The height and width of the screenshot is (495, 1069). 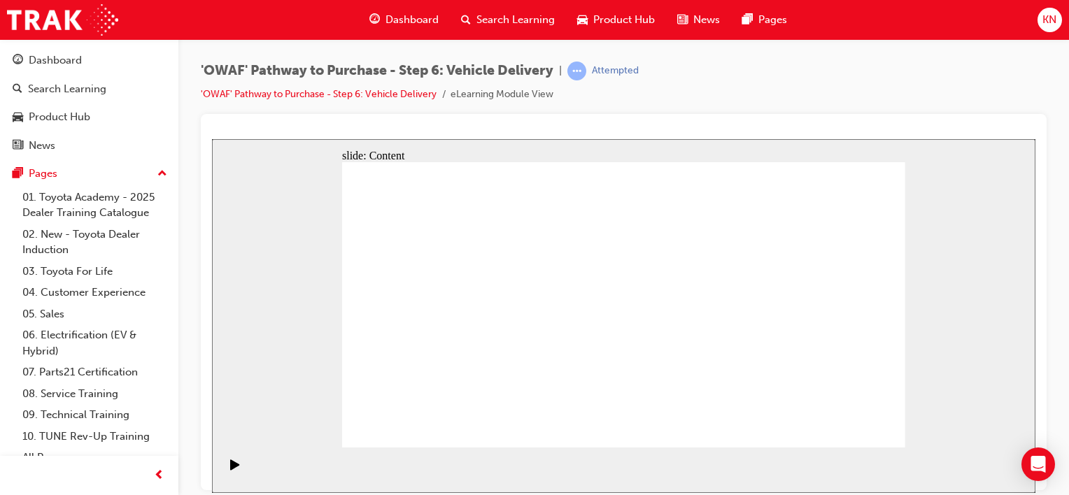 I want to click on a: 07. Parts21 Certification, so click(x=94, y=372).